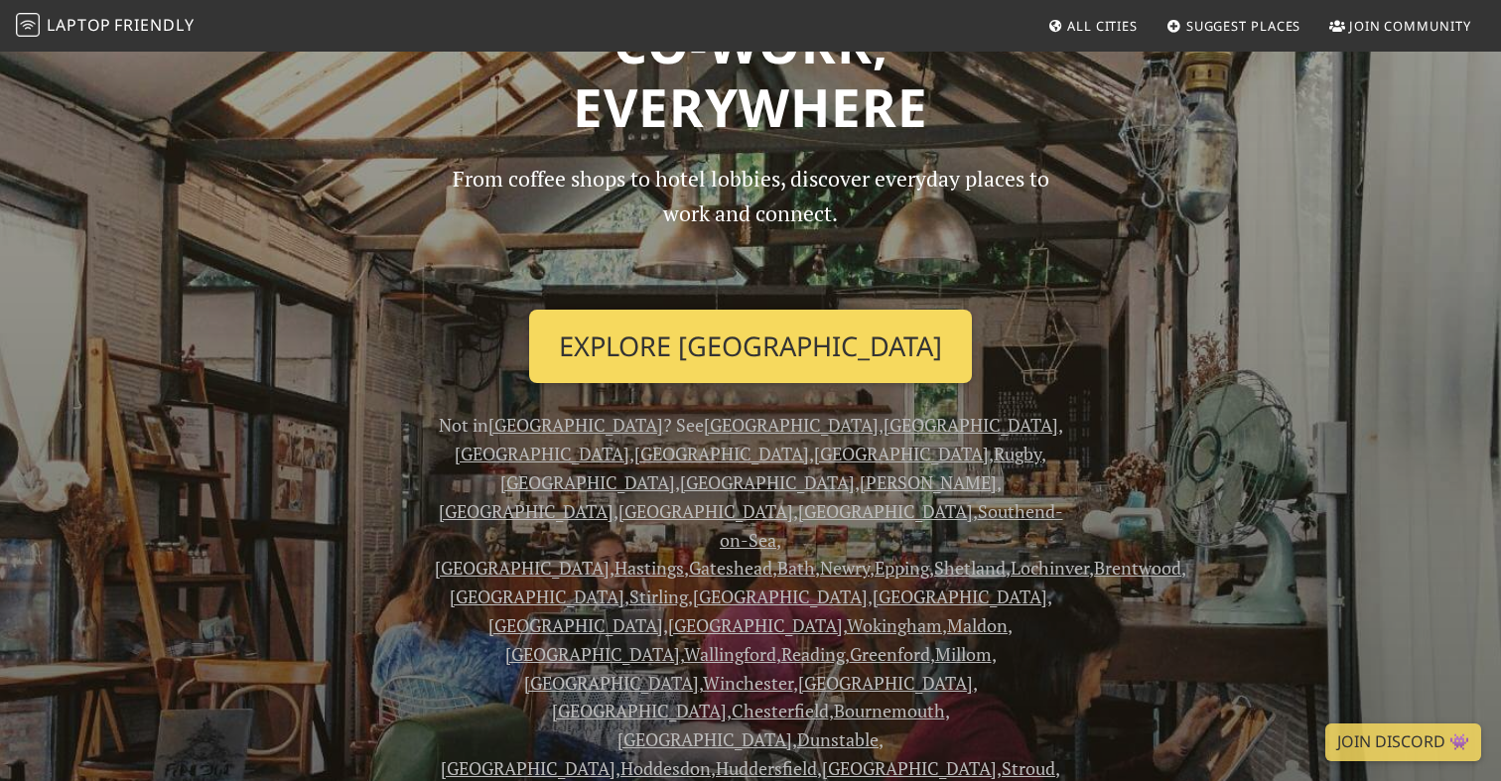 Image resolution: width=1501 pixels, height=781 pixels. Describe the element at coordinates (970, 568) in the screenshot. I see `a: Shetland` at that location.